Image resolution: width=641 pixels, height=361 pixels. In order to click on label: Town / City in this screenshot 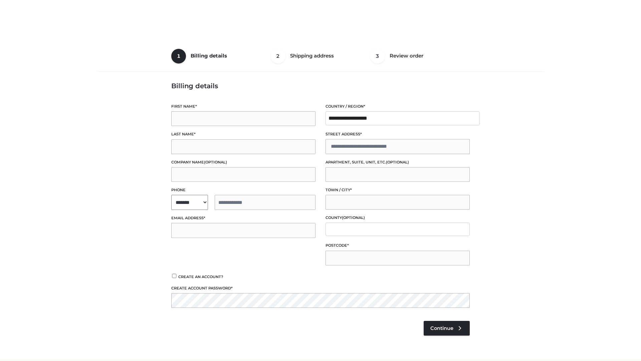, I will do `click(398, 190)`.